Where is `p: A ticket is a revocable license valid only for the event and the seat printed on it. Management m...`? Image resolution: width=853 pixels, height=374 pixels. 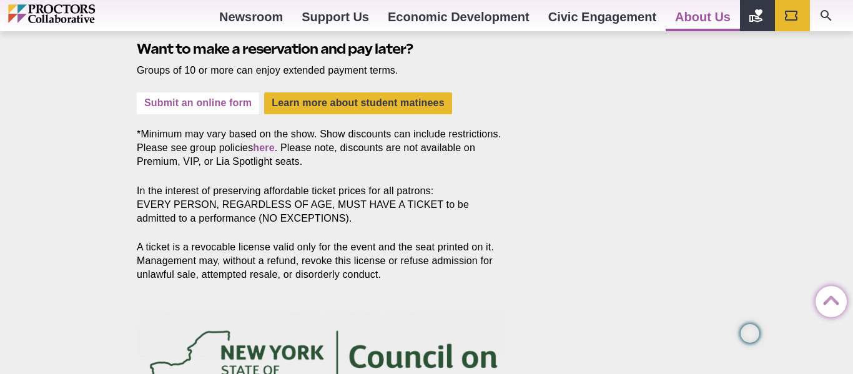 p: A ticket is a revocable license valid only for the event and the seat printed on it. Management m... is located at coordinates (321, 261).